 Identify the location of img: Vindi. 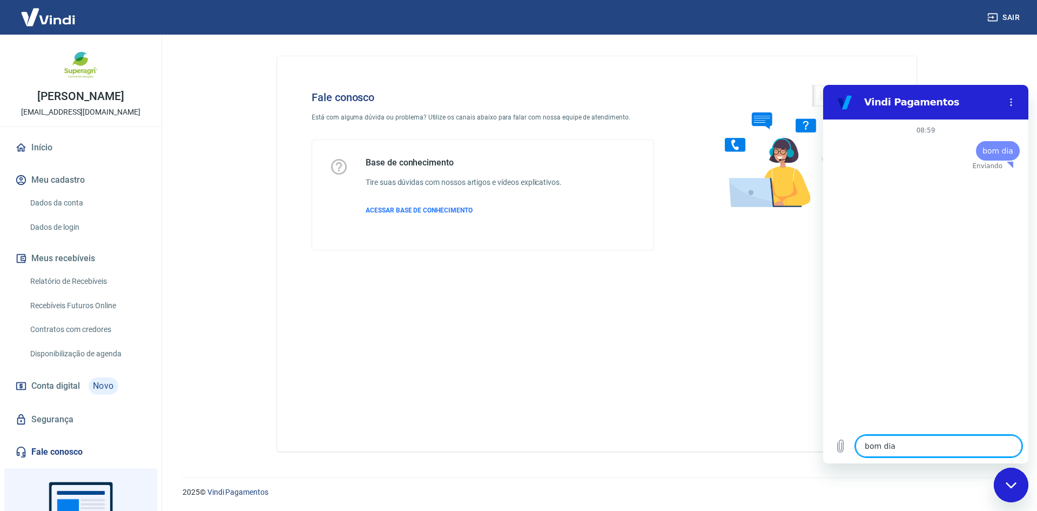
(48, 17).